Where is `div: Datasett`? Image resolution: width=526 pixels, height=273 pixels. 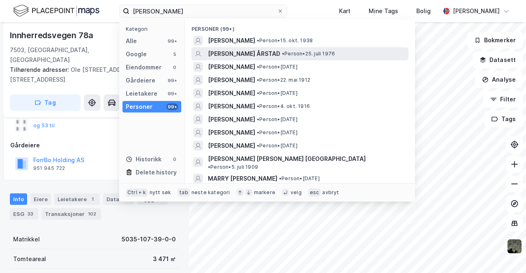
div: Datasett is located at coordinates (118, 199).